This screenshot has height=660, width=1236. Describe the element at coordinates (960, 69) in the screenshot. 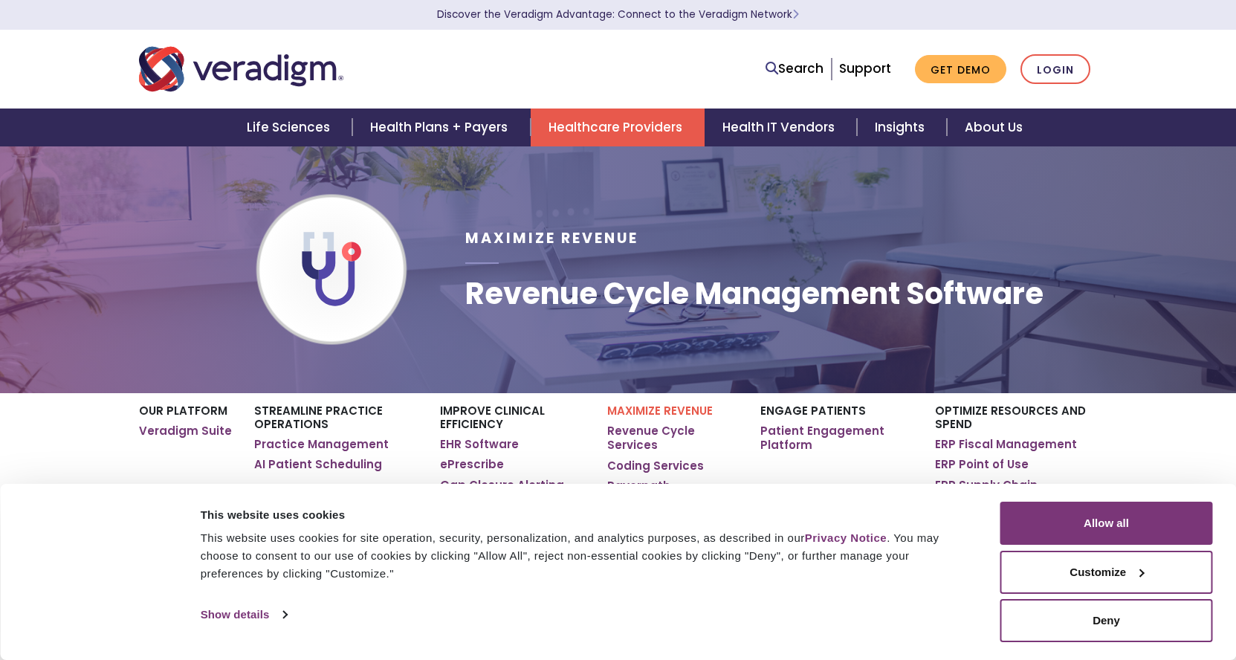

I see `a: Get Demo` at that location.